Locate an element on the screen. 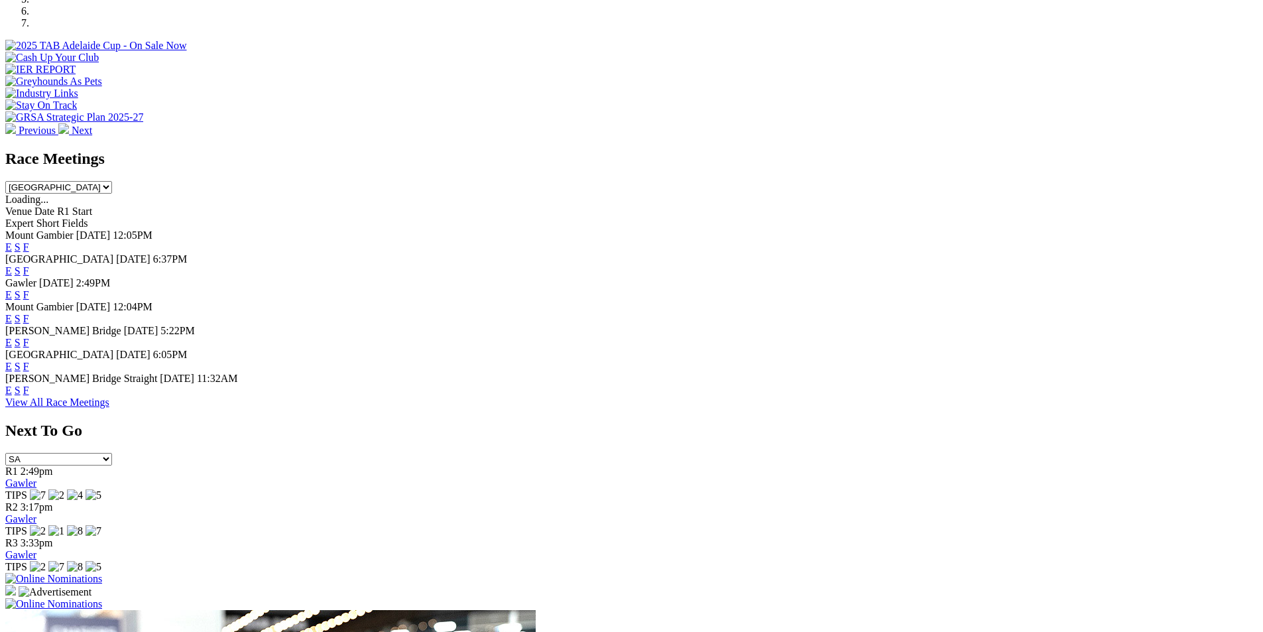 The height and width of the screenshot is (632, 1263). span: 5:22PM is located at coordinates (178, 330).